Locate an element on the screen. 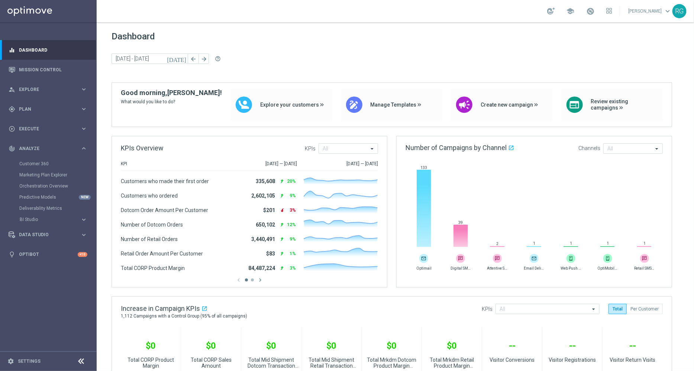 Image resolution: width=694 pixels, height=371 pixels. div: RG is located at coordinates (680, 11).